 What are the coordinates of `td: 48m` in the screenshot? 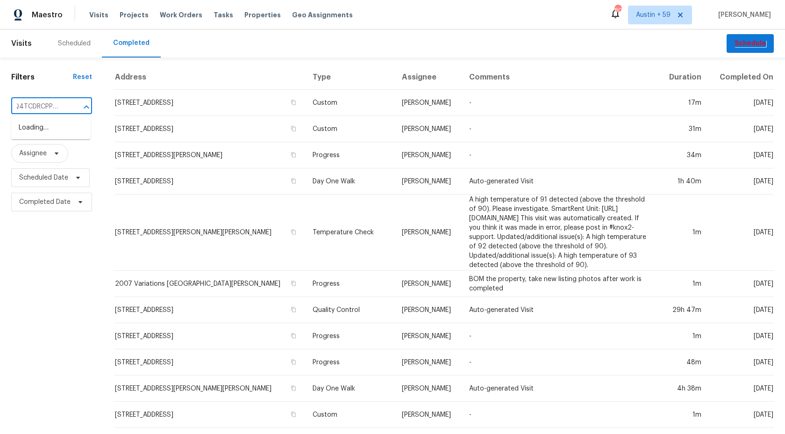 It's located at (684, 362).